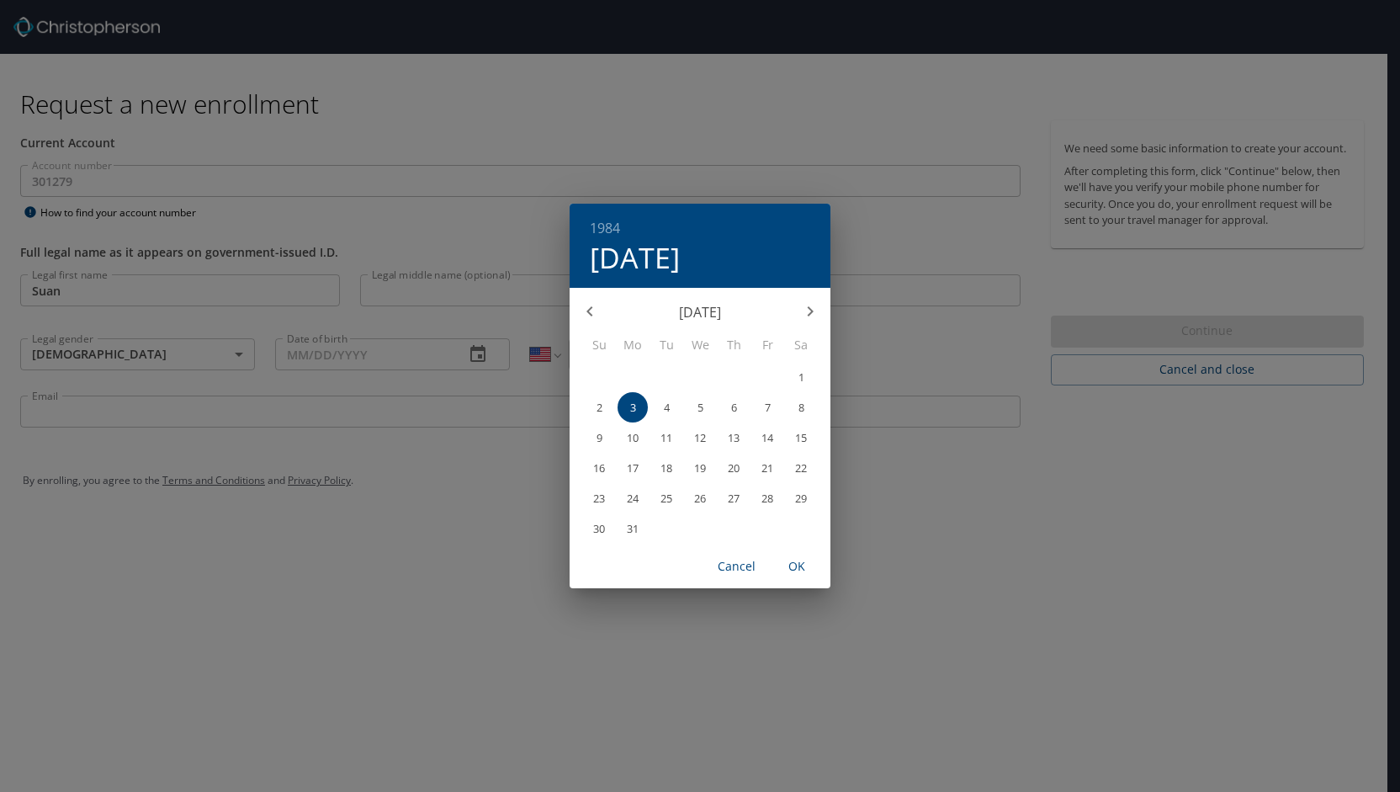 The height and width of the screenshot is (792, 1400). What do you see at coordinates (801, 468) in the screenshot?
I see `button: 22` at bounding box center [801, 468].